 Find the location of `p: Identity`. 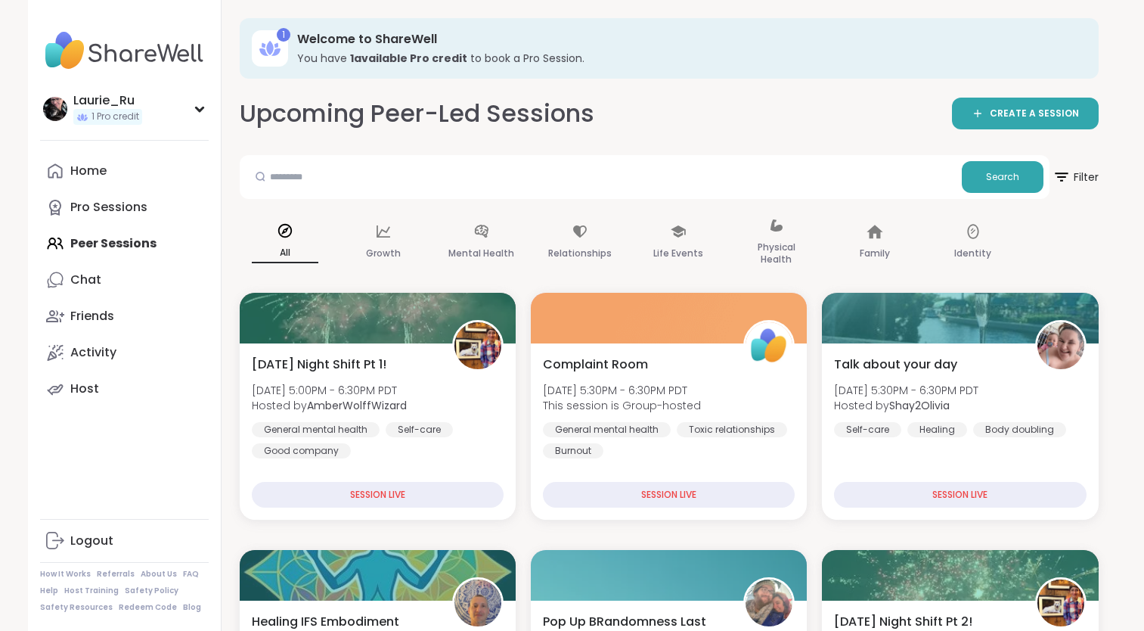

p: Identity is located at coordinates (972, 253).